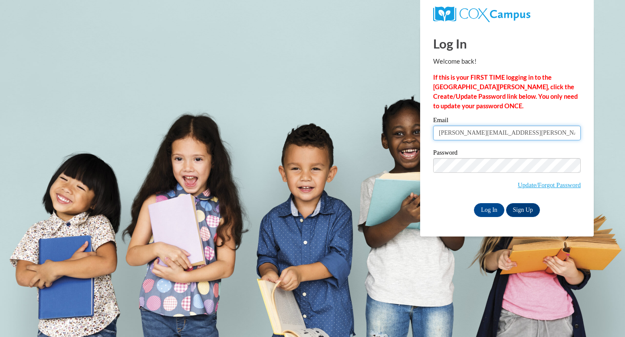 Image resolution: width=625 pixels, height=337 pixels. I want to click on a: COX Campus, so click(507, 14).